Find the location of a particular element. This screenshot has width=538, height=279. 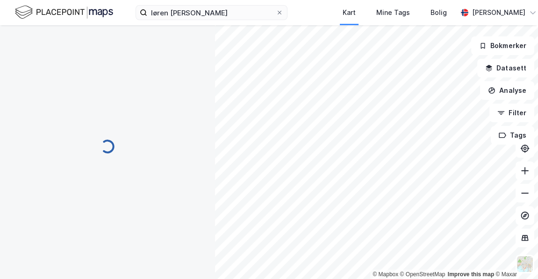

div: Kart is located at coordinates (349, 13).